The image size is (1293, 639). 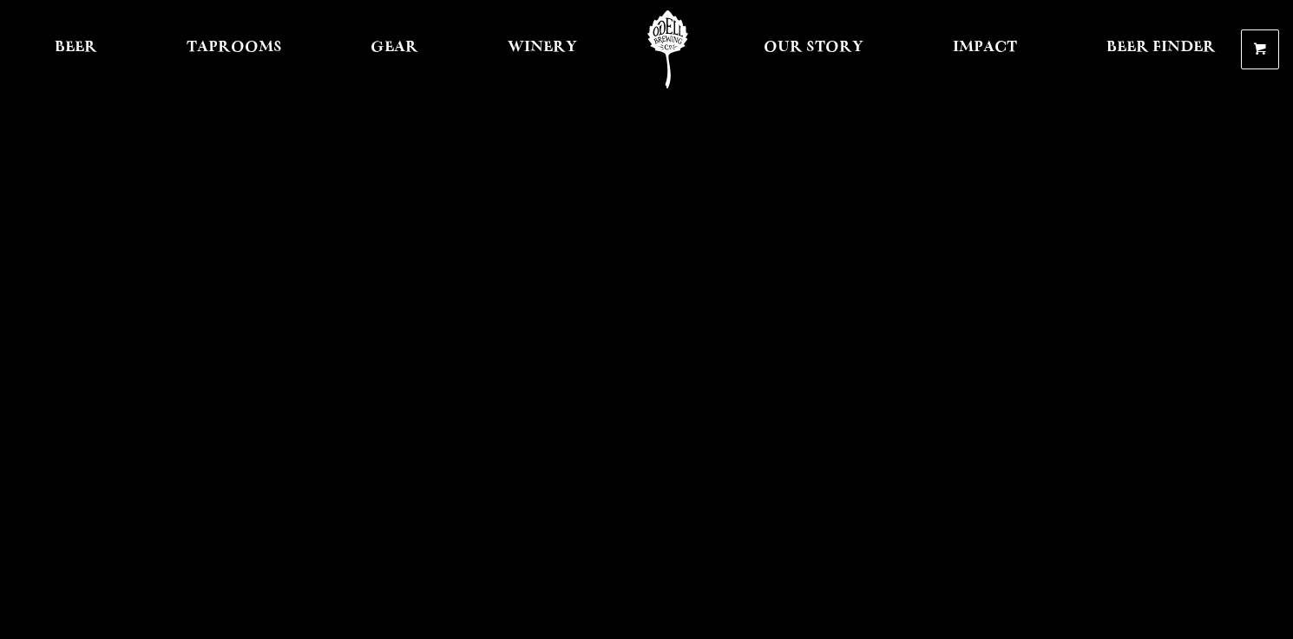 What do you see at coordinates (234, 49) in the screenshot?
I see `a: Taprooms` at bounding box center [234, 49].